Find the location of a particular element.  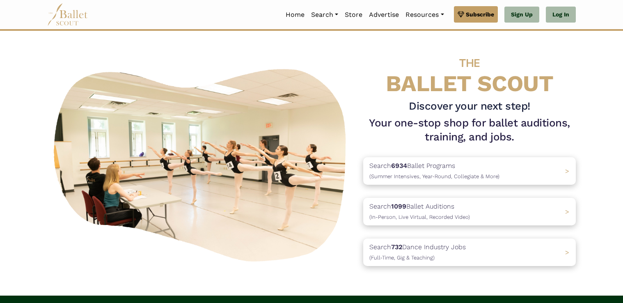

p: Search Ballet Auditions is located at coordinates (419, 211).